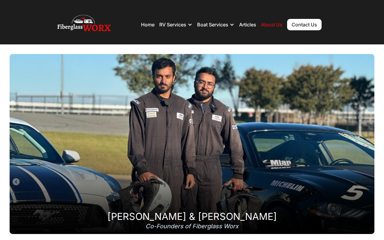 The width and height of the screenshot is (384, 240). I want to click on a: Articles, so click(248, 25).